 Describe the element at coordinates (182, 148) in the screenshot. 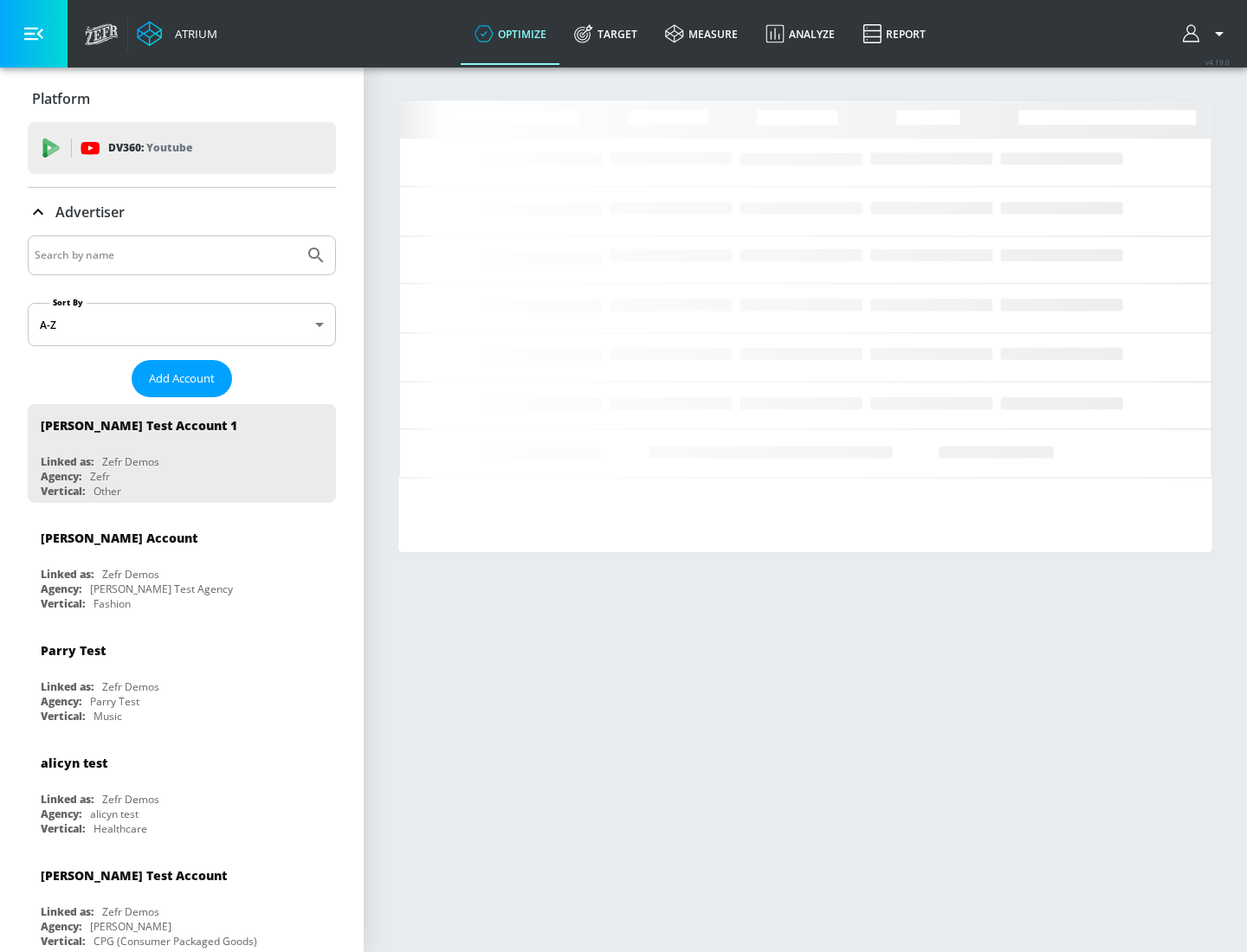

I see `div: DV360: Youtube` at that location.